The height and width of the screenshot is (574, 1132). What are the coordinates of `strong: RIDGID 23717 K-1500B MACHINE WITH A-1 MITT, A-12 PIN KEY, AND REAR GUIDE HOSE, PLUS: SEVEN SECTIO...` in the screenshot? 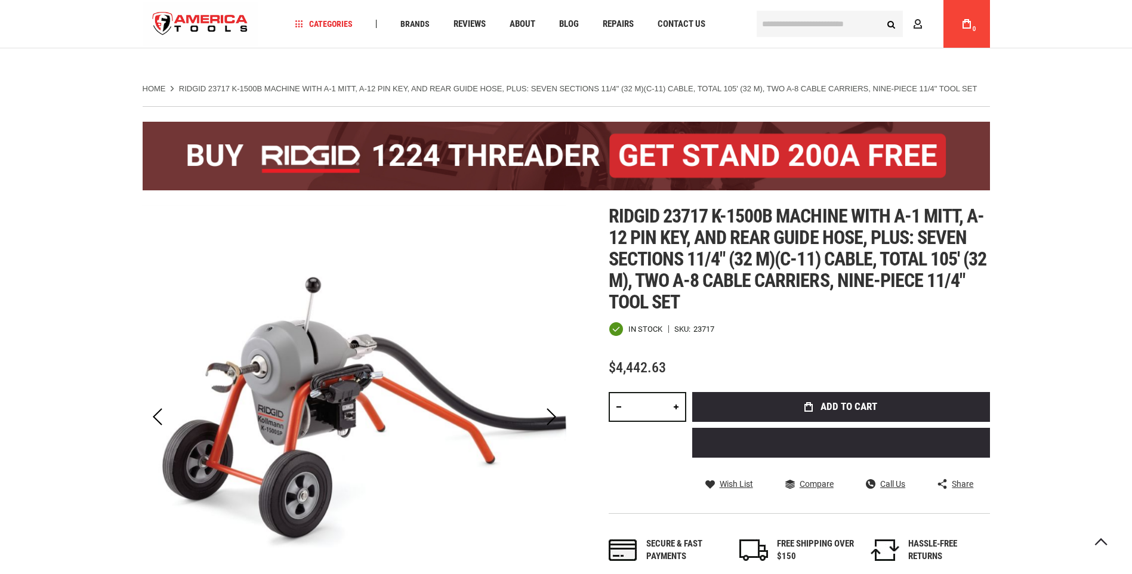 It's located at (578, 88).